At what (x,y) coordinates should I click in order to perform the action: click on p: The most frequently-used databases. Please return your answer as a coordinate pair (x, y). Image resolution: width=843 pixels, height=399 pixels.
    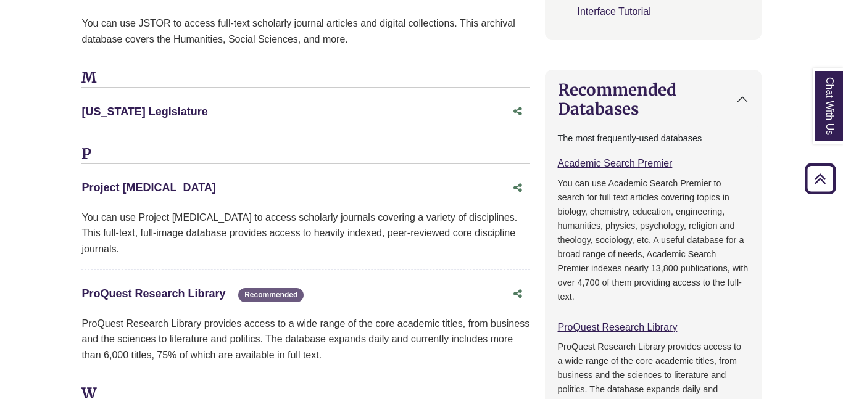
    Looking at the image, I should click on (653, 138).